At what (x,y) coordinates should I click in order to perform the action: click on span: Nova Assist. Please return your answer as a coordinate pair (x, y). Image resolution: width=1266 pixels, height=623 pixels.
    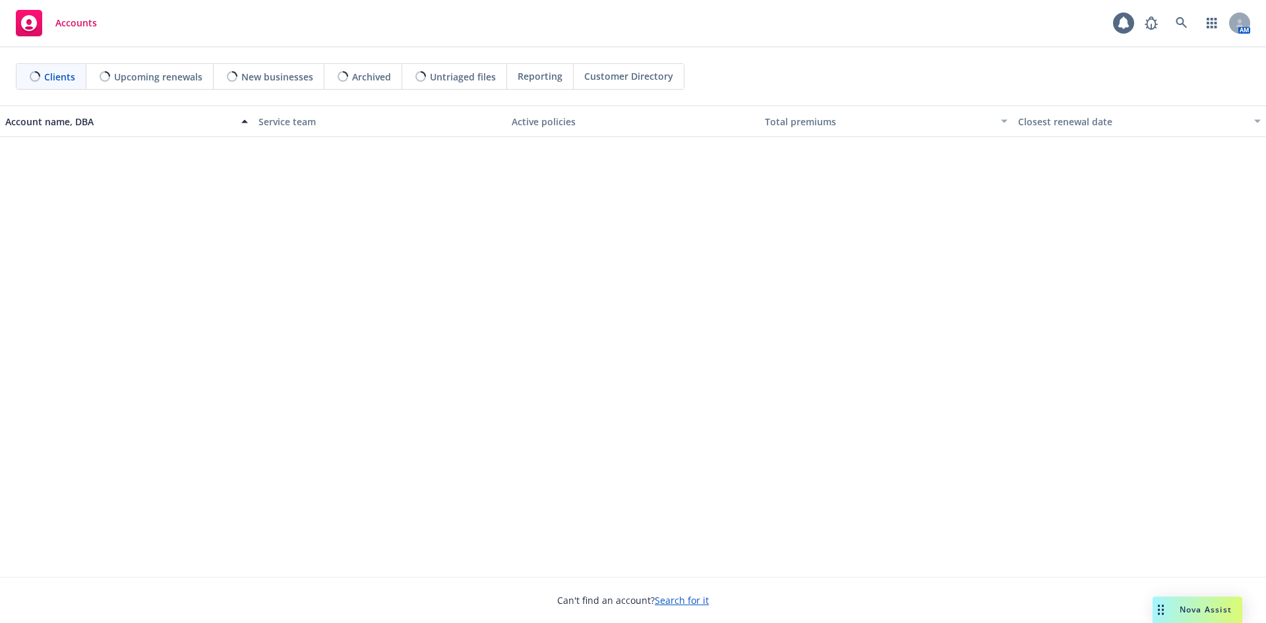
    Looking at the image, I should click on (1205, 609).